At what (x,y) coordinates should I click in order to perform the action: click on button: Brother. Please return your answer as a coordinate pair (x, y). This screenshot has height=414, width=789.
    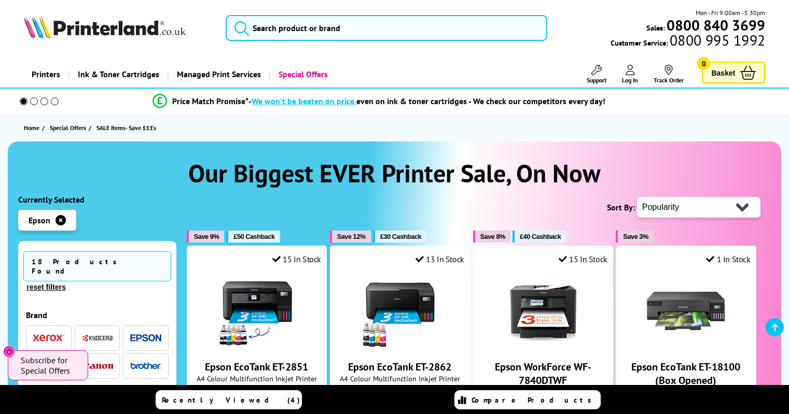
    Looking at the image, I should click on (146, 366).